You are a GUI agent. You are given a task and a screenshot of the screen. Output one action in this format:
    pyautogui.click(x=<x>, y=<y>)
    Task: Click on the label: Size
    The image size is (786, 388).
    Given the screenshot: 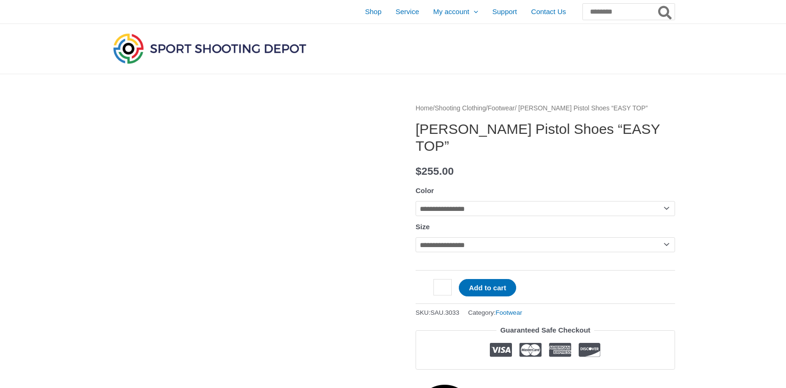 What is the action you would take?
    pyautogui.click(x=423, y=227)
    